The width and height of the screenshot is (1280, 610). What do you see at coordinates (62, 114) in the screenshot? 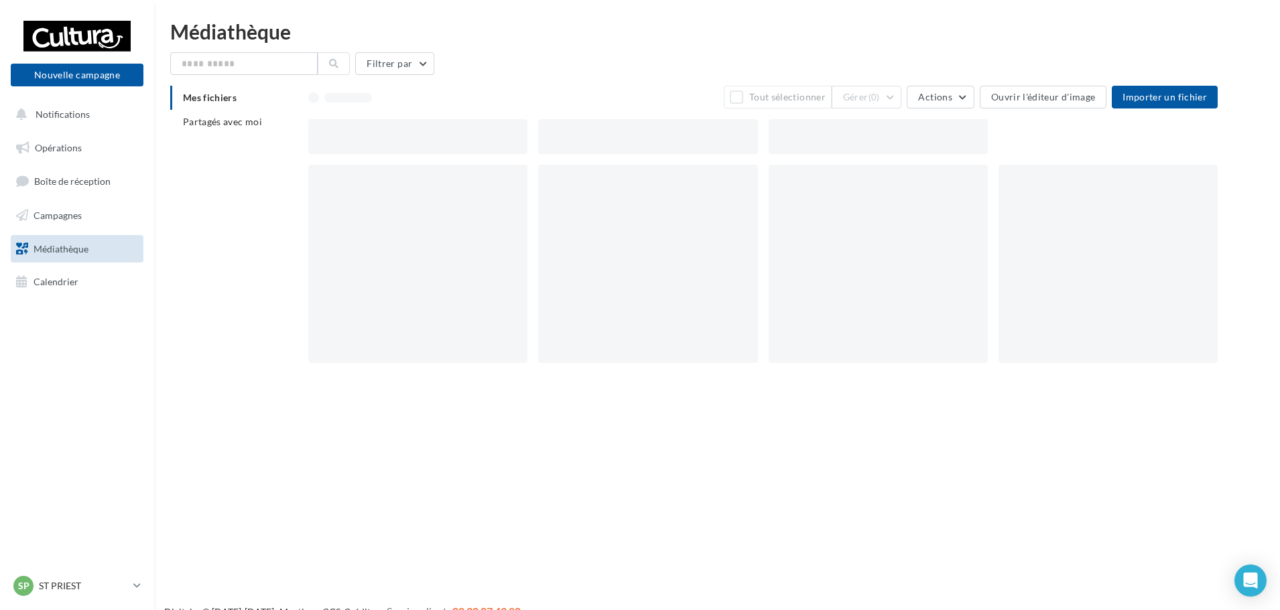
I see `span: Notifications` at bounding box center [62, 114].